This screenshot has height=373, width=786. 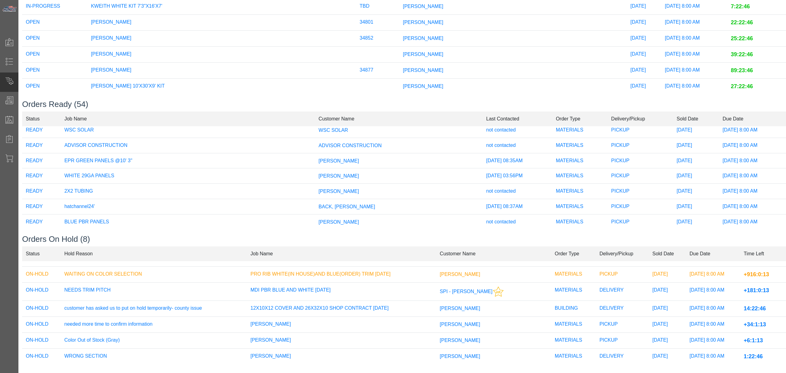 What do you see at coordinates (756, 290) in the screenshot?
I see `span: +181:0:13` at bounding box center [756, 290].